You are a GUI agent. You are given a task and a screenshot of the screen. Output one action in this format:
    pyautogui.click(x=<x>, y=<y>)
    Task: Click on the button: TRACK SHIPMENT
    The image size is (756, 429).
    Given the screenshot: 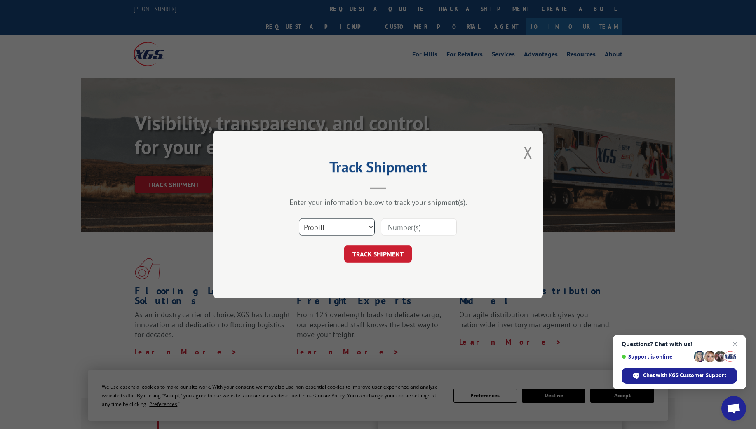 What is the action you would take?
    pyautogui.click(x=378, y=254)
    